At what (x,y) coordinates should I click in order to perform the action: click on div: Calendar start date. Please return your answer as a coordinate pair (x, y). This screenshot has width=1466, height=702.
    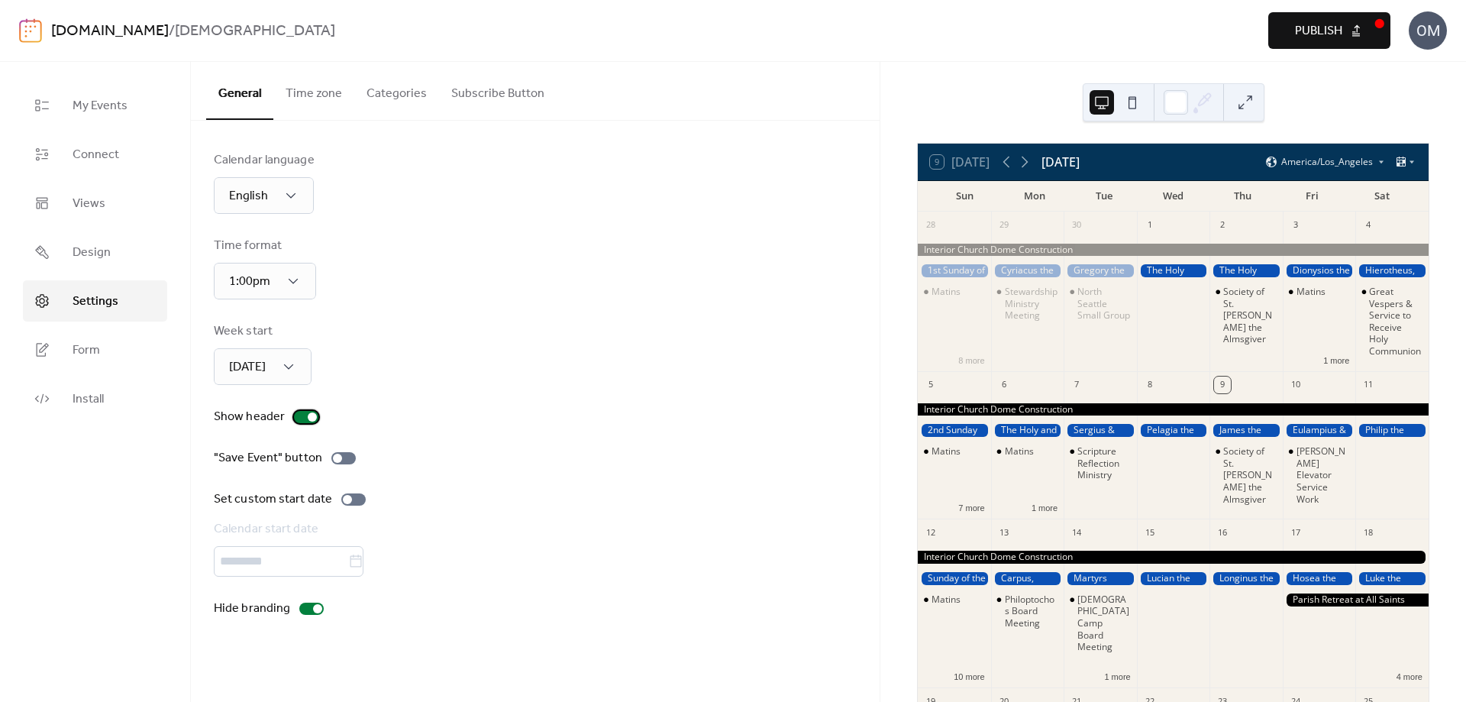
    Looking at the image, I should click on (534, 529).